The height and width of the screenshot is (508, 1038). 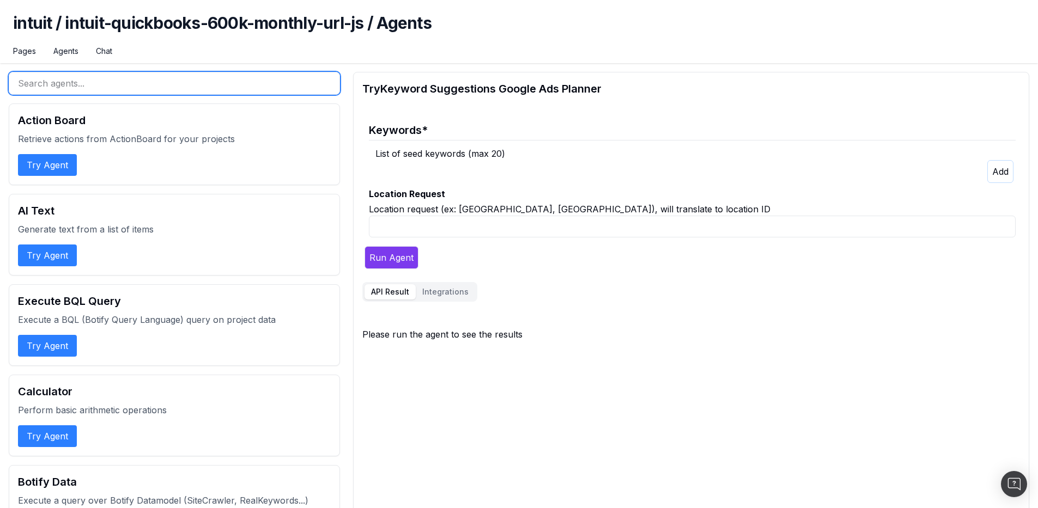 What do you see at coordinates (691, 334) in the screenshot?
I see `div: Please run the agent to see the results` at bounding box center [691, 334].